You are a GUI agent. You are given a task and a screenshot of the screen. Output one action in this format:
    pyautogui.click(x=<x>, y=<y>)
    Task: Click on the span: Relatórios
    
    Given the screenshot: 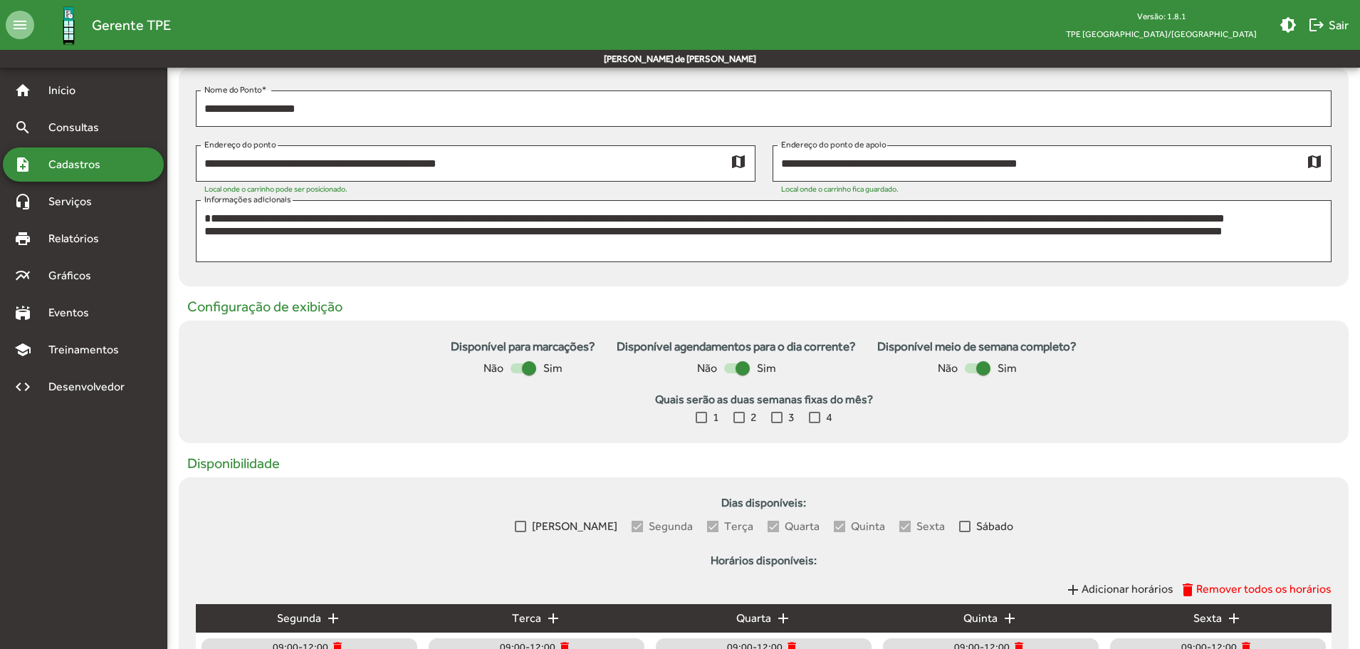 What is the action you would take?
    pyautogui.click(x=78, y=239)
    